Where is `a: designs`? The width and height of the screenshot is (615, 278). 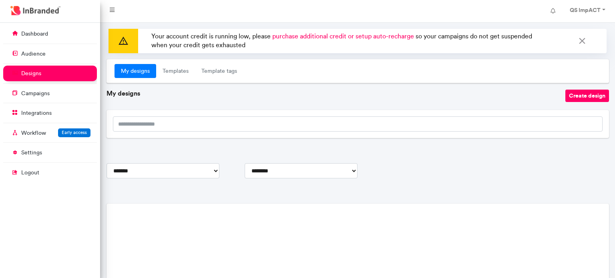
a: designs is located at coordinates (50, 73).